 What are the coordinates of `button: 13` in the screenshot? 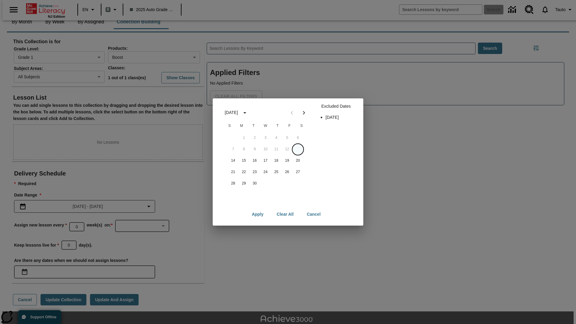 It's located at (298, 149).